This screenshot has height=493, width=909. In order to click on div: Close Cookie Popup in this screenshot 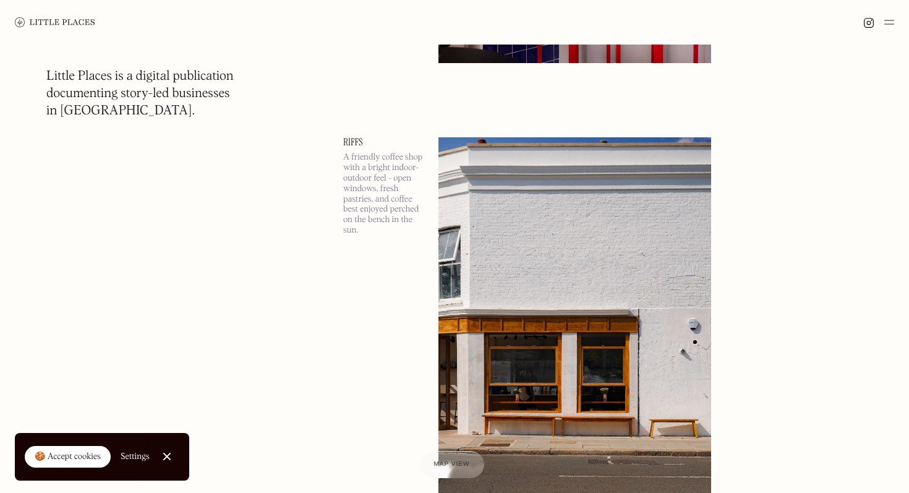, I will do `click(166, 456)`.